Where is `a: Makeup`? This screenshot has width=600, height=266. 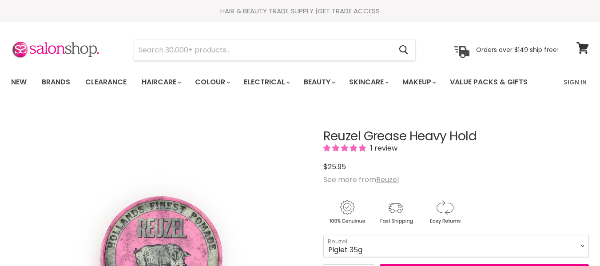
a: Makeup is located at coordinates (418, 82).